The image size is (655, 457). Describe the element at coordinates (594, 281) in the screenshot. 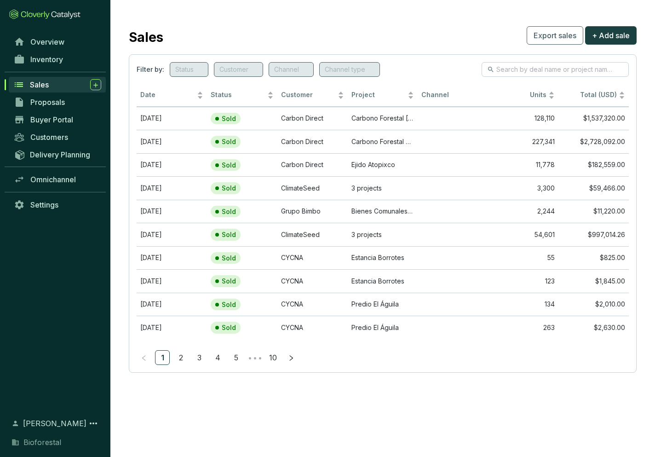

I see `td: $1,845.00` at that location.